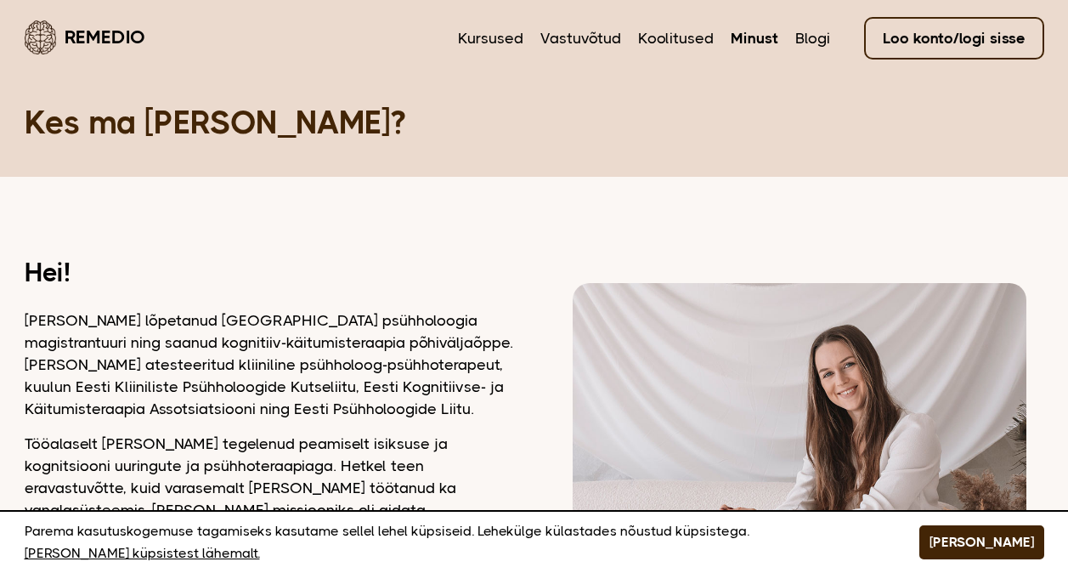 Image resolution: width=1068 pixels, height=573 pixels. Describe the element at coordinates (676, 38) in the screenshot. I see `a: Koolitused` at that location.